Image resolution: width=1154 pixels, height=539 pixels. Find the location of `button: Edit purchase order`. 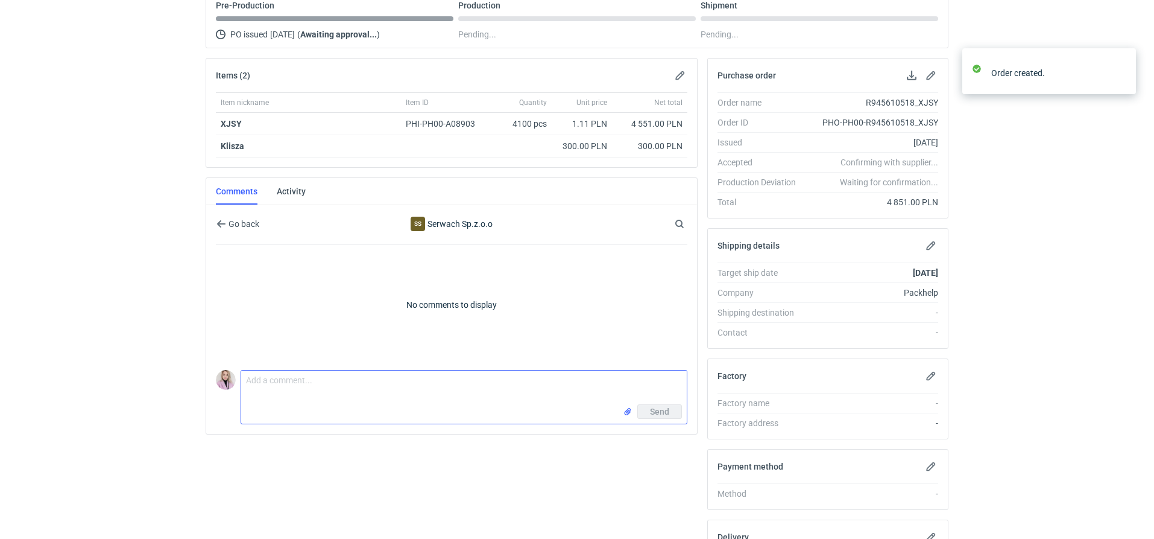

button: Edit purchase order is located at coordinates (931, 75).